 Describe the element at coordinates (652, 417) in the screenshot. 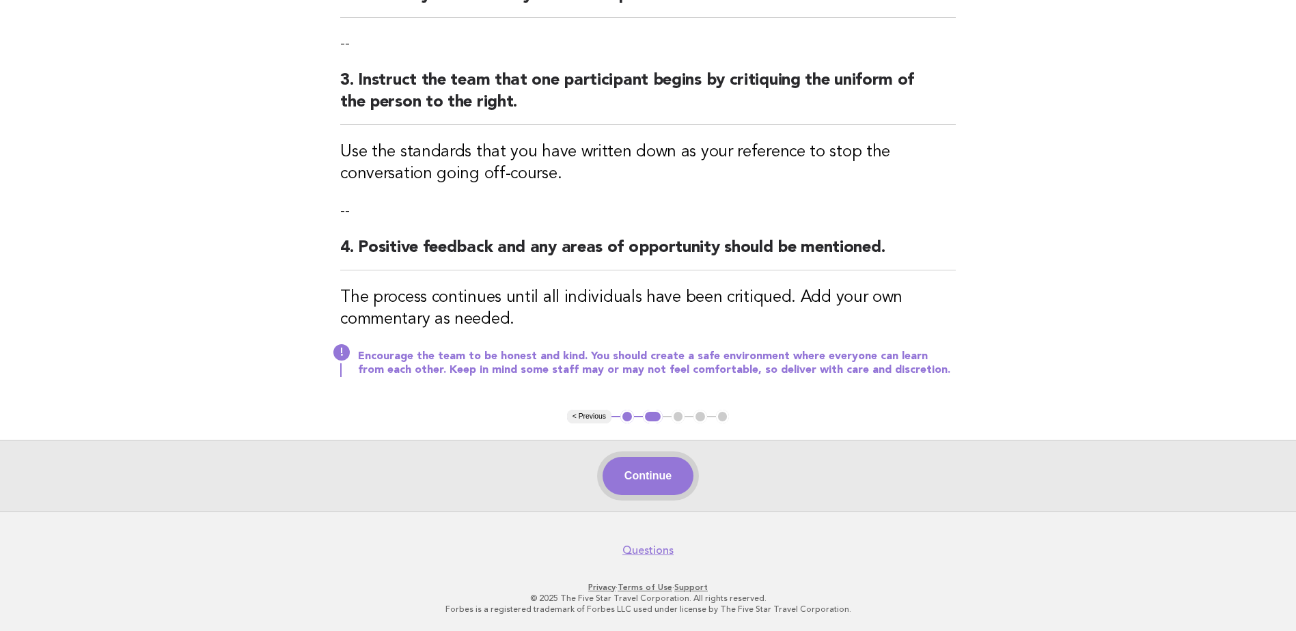

I see `button: 2` at that location.